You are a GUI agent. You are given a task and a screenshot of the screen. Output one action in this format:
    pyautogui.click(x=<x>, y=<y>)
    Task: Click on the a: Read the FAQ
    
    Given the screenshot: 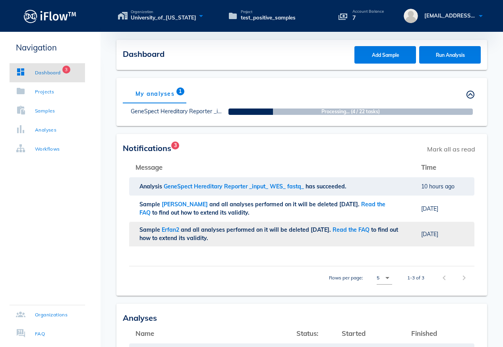 What is the action you would take?
    pyautogui.click(x=351, y=230)
    